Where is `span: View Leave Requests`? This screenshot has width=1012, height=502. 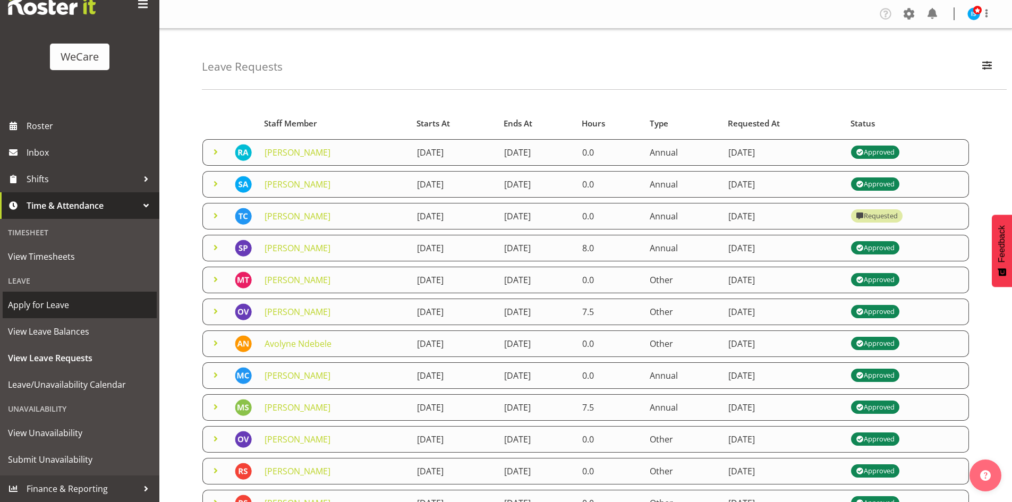 span: View Leave Requests is located at coordinates (80, 358).